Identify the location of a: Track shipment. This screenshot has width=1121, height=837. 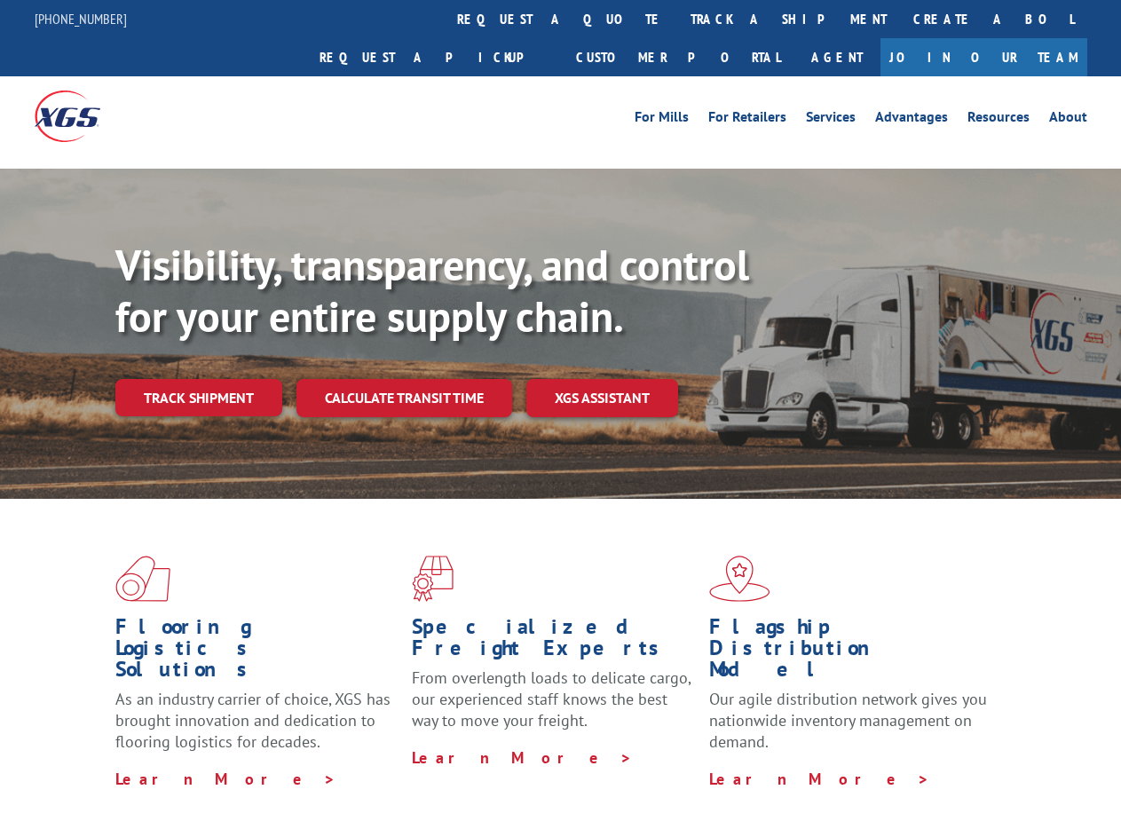
(199, 398).